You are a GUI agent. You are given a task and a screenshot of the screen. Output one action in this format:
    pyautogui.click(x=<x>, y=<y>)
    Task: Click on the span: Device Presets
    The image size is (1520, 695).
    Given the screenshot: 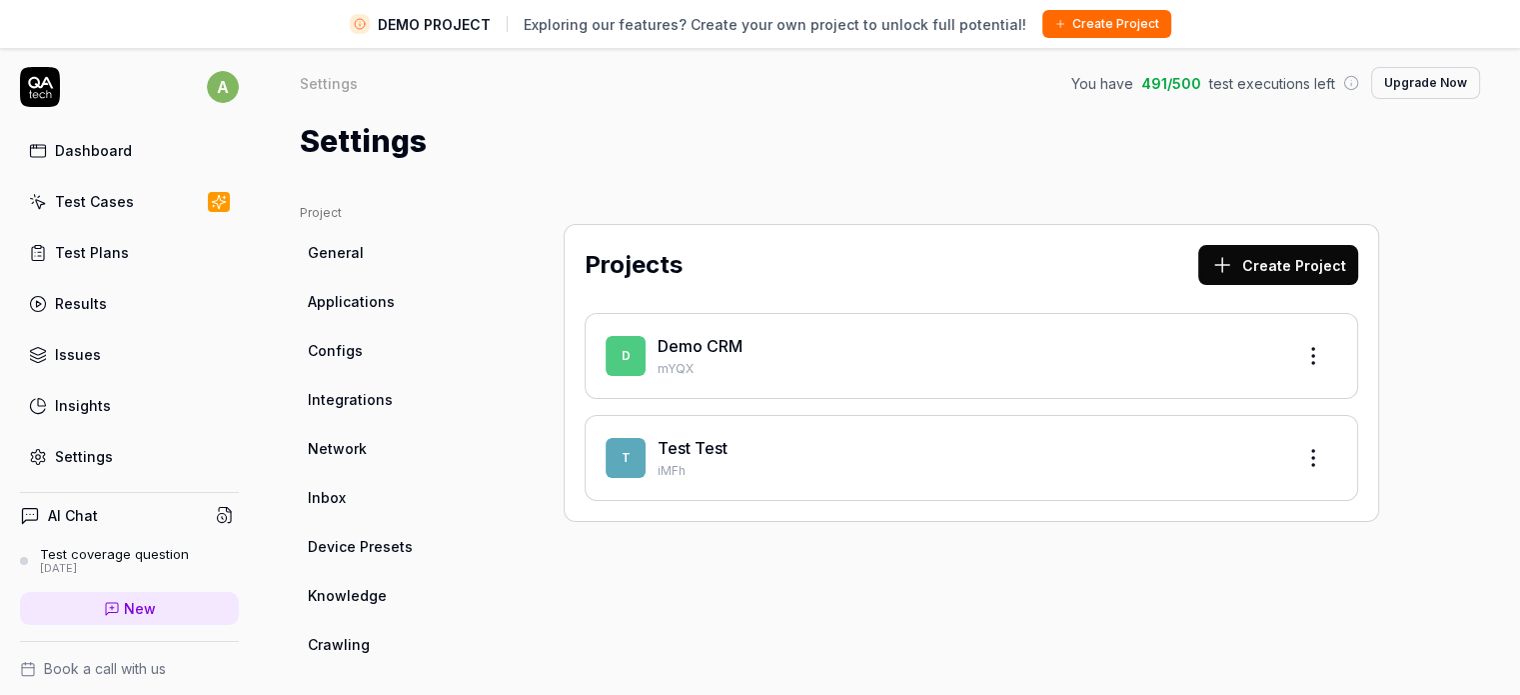 What is the action you would take?
    pyautogui.click(x=360, y=546)
    